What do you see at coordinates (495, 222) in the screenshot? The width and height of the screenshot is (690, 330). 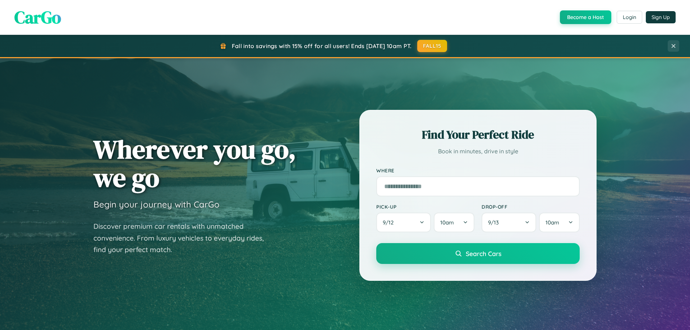 I see `span: 9 / 13` at bounding box center [495, 222].